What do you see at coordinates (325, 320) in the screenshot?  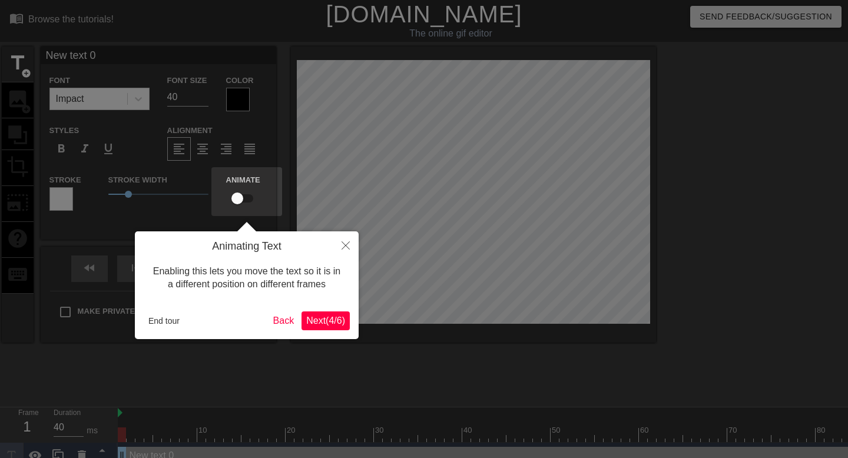 I see `span: Next ( 4 / 6 )` at bounding box center [325, 320].